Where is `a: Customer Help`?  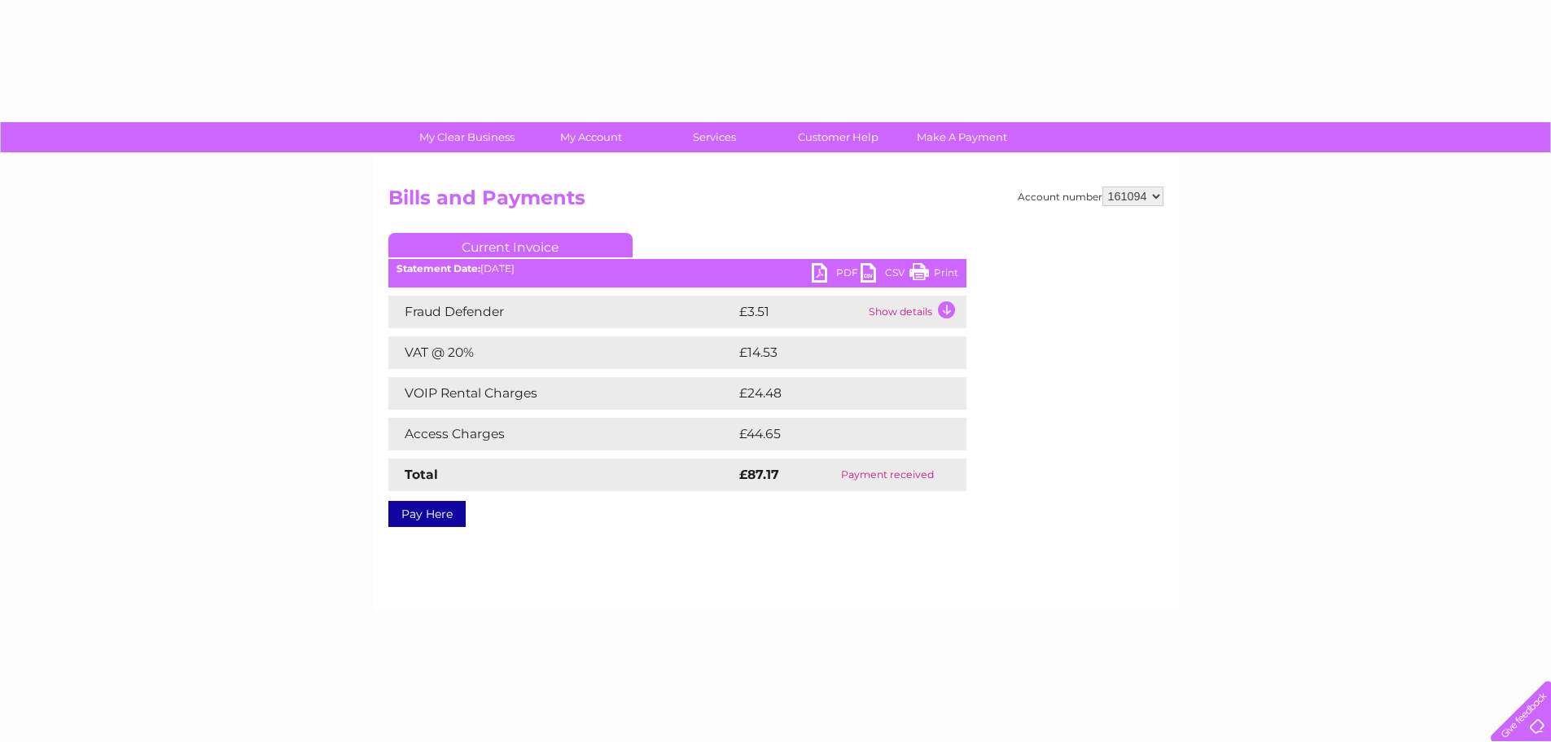
a: Customer Help is located at coordinates (838, 137).